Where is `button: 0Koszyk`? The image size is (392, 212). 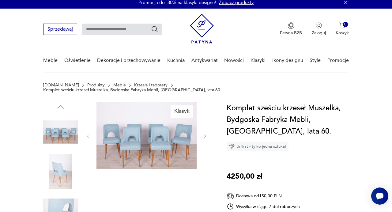 button: 0Koszyk is located at coordinates (342, 29).